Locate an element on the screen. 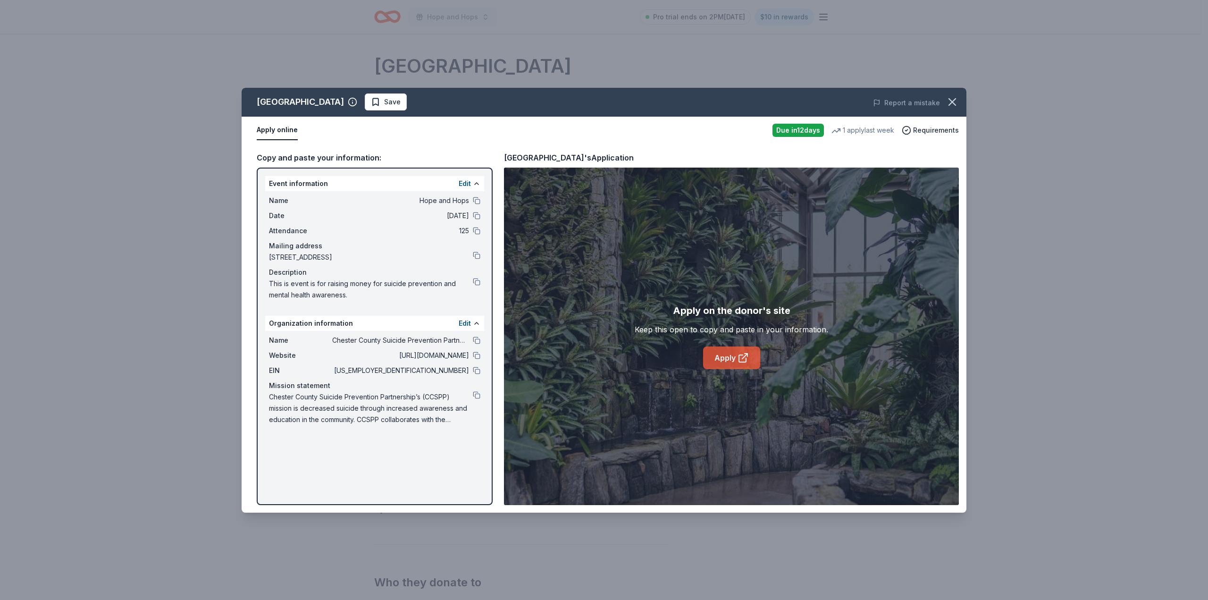  span: Website is located at coordinates (301, 355).